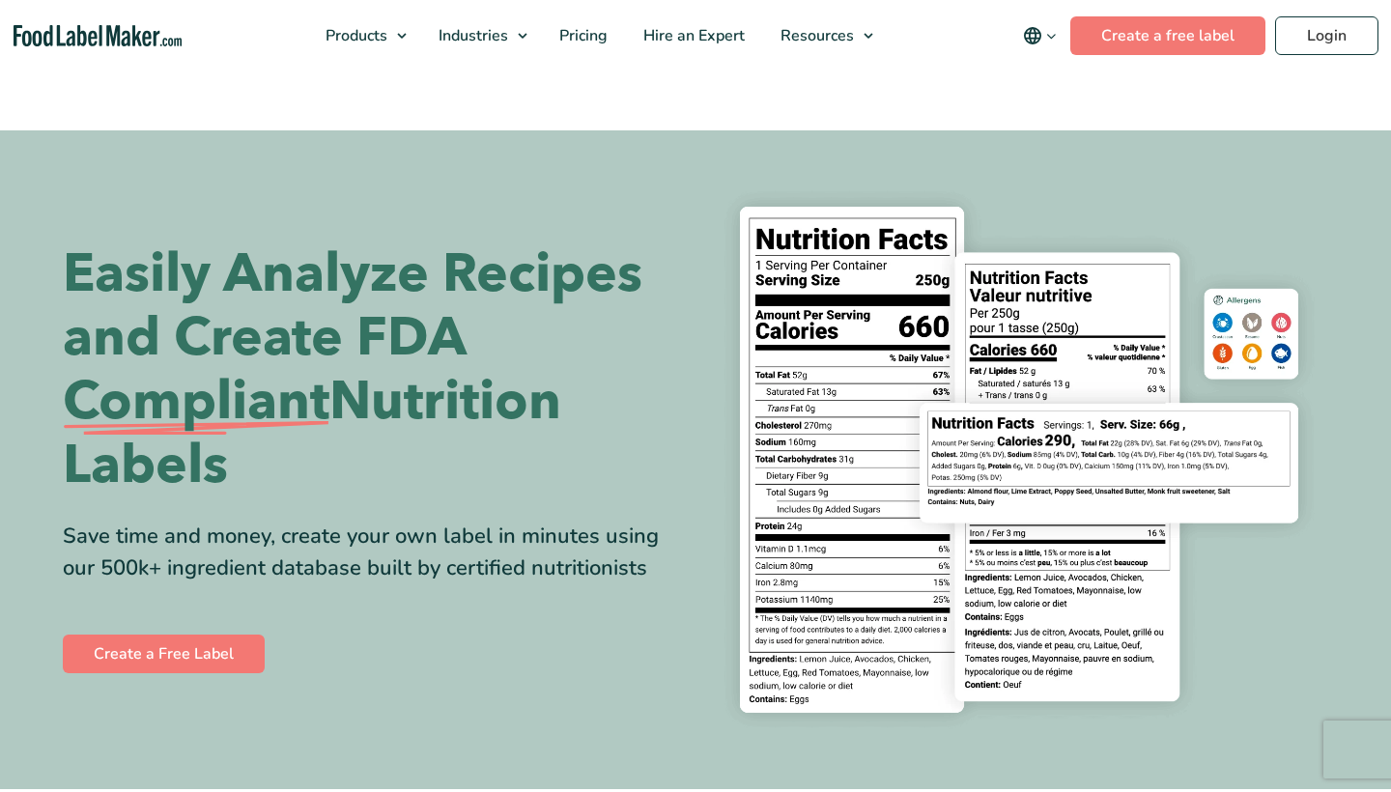  What do you see at coordinates (1040, 36) in the screenshot?
I see `button: Change language` at bounding box center [1040, 36].